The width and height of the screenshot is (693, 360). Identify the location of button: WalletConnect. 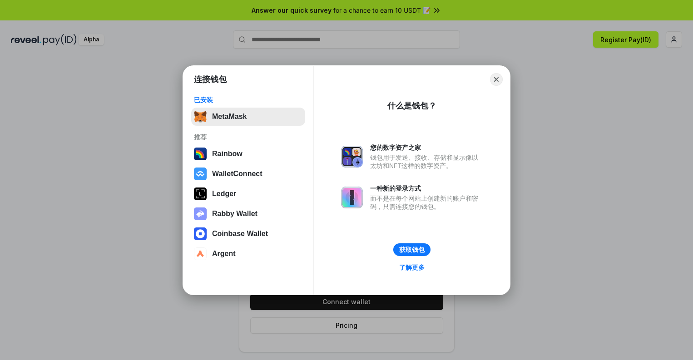
(248, 174).